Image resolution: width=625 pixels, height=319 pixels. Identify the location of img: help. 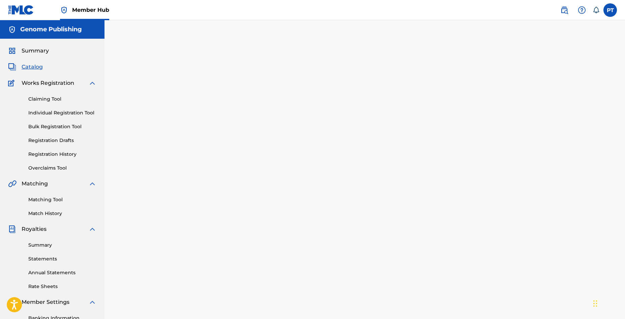
(582, 10).